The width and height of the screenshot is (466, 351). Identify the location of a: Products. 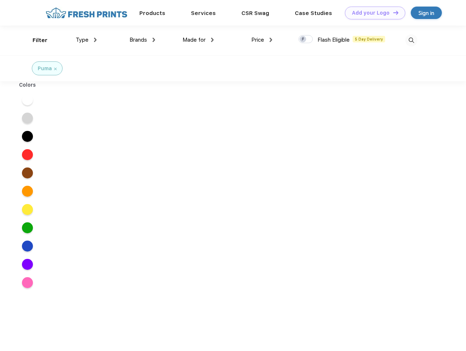
(152, 13).